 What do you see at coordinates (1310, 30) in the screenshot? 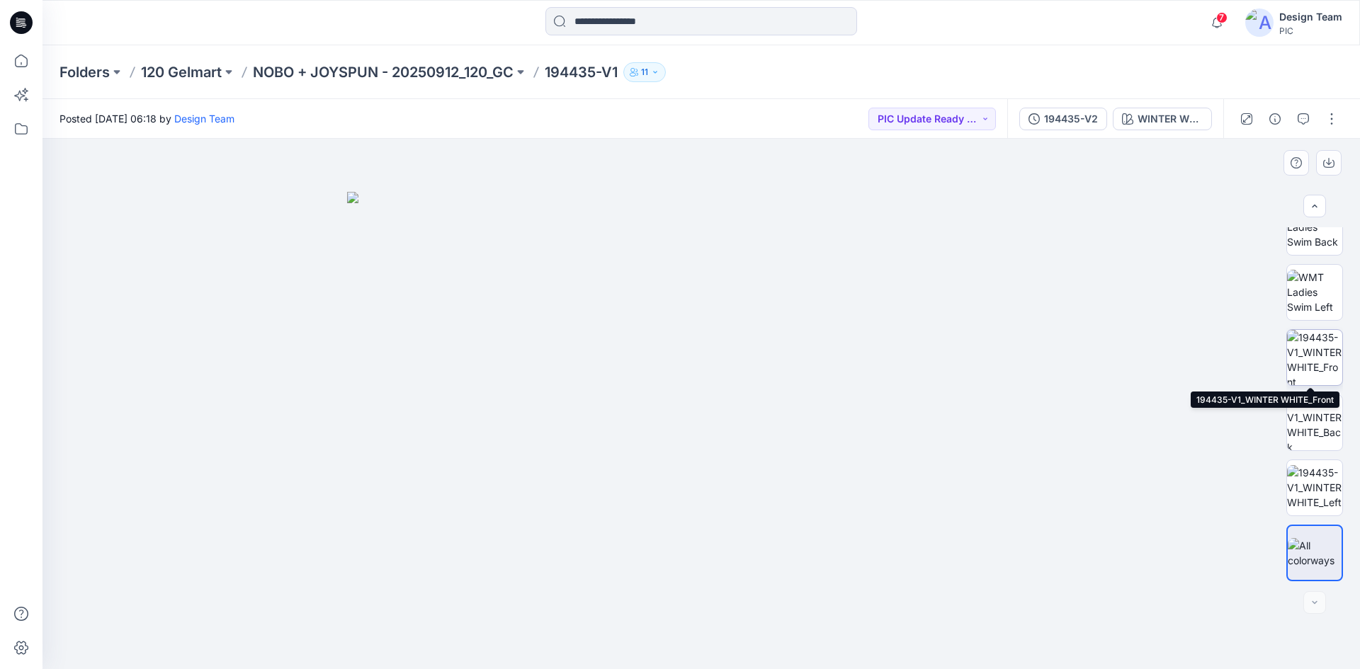
I see `div: PIC` at bounding box center [1310, 30].